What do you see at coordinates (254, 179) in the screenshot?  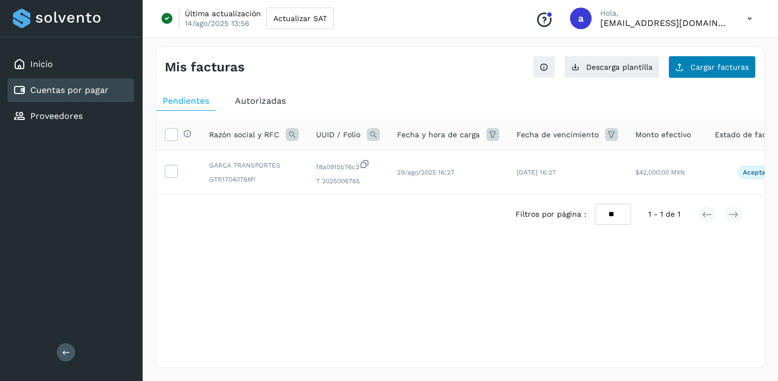 I see `span: GTR1704076M1` at bounding box center [254, 179].